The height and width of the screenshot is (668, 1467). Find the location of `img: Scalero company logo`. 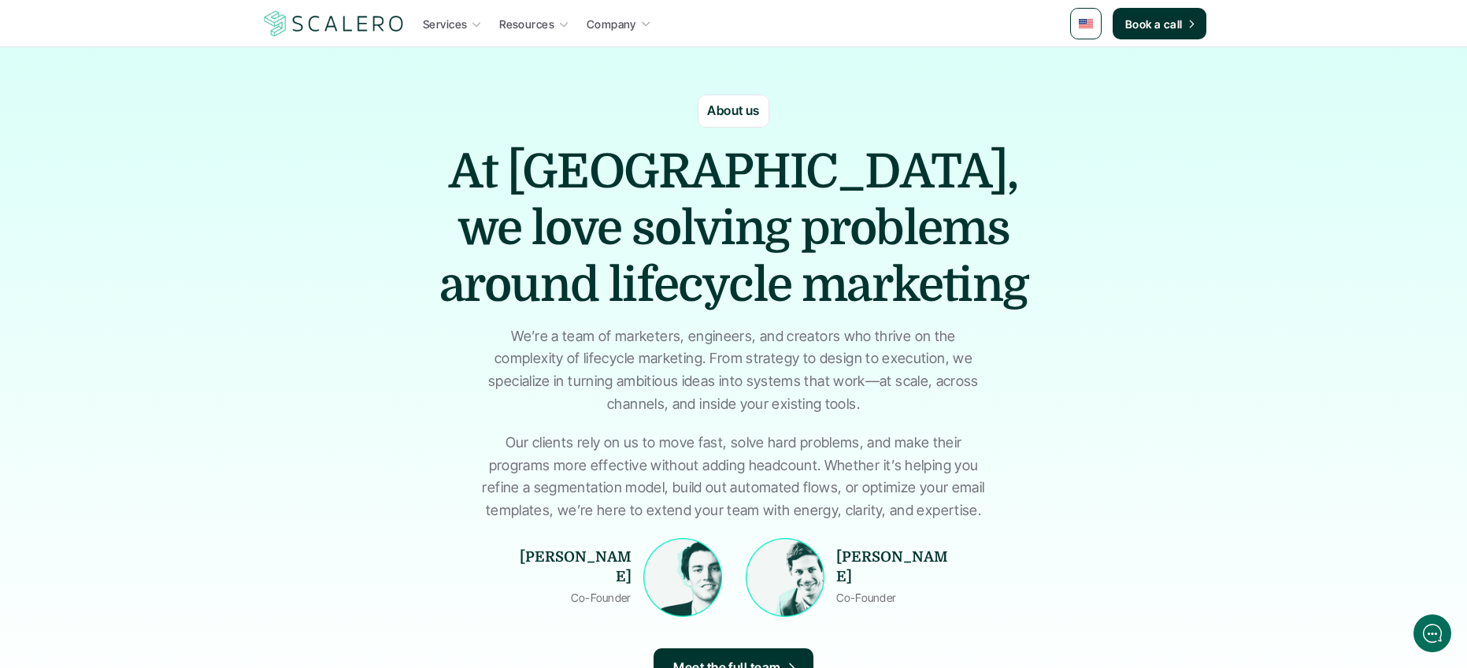

img: Scalero company logo is located at coordinates (334, 24).